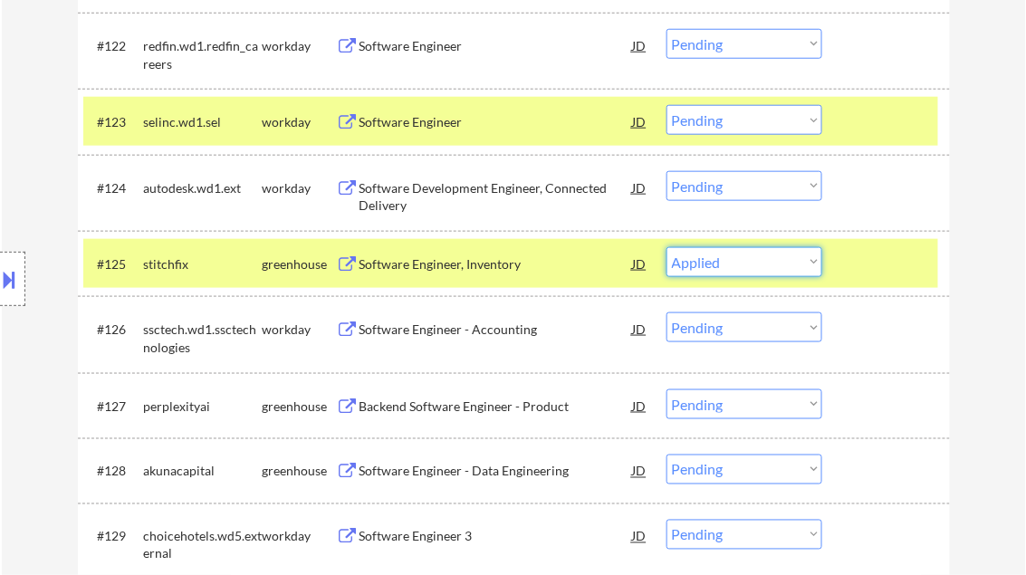 Image resolution: width=1026 pixels, height=575 pixels. I want to click on div: Backend Software Engineer - Product, so click(496, 406).